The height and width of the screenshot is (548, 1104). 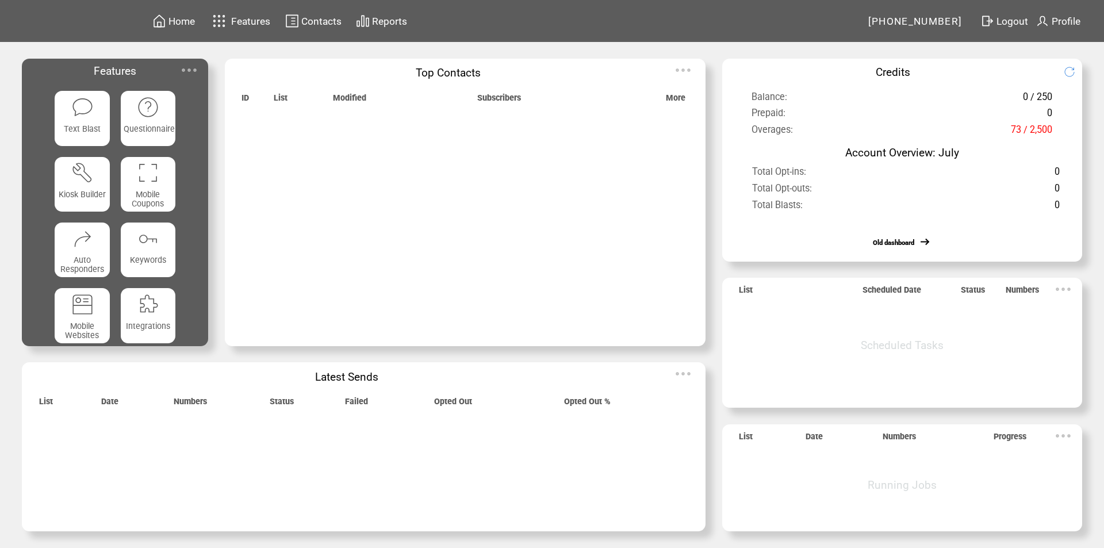 What do you see at coordinates (894, 243) in the screenshot?
I see `a: Old dashboard` at bounding box center [894, 243].